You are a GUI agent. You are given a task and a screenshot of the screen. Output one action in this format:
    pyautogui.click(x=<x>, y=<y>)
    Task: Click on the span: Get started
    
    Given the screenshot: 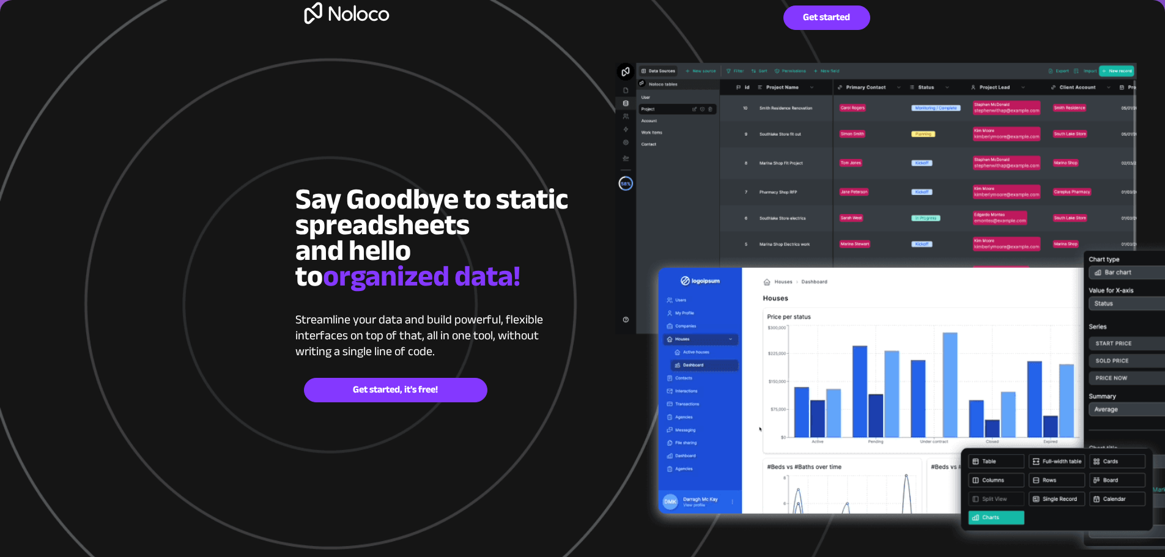 What is the action you would take?
    pyautogui.click(x=827, y=17)
    